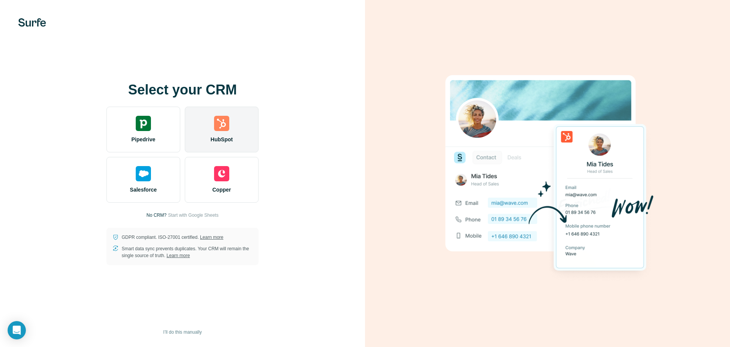 This screenshot has height=347, width=730. Describe the element at coordinates (222, 173) in the screenshot. I see `img: copper's logo` at that location.